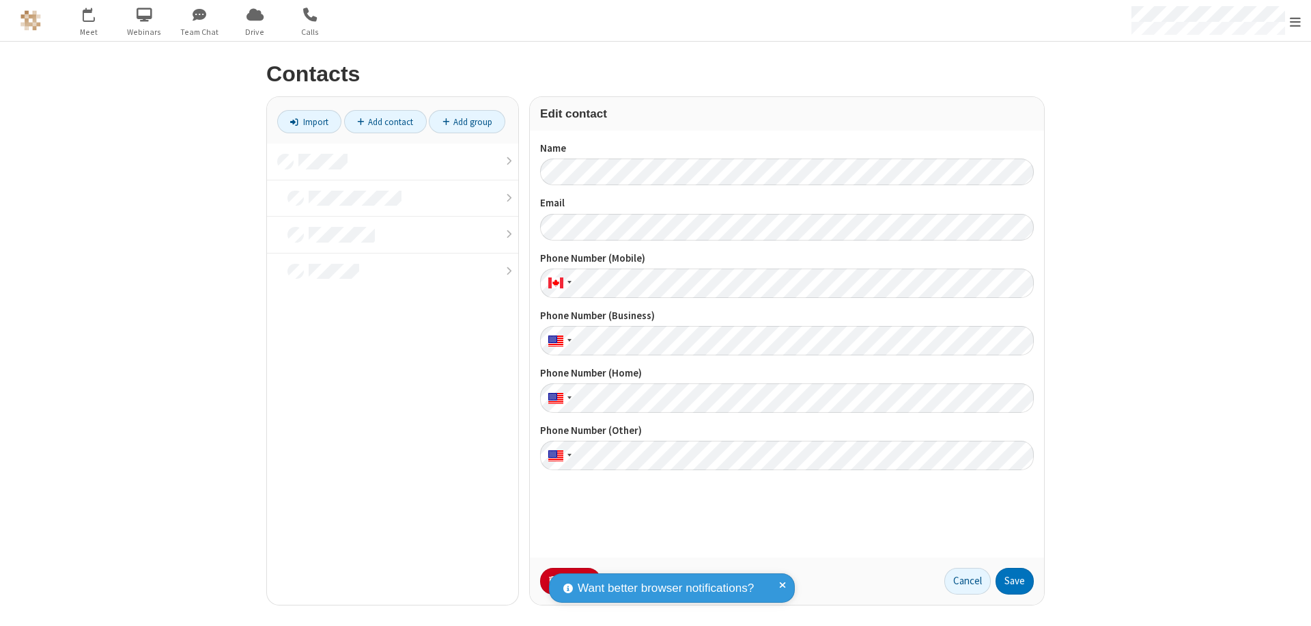 The width and height of the screenshot is (1311, 626). Describe the element at coordinates (787, 373) in the screenshot. I see `label: Phone Number (Home)` at that location.